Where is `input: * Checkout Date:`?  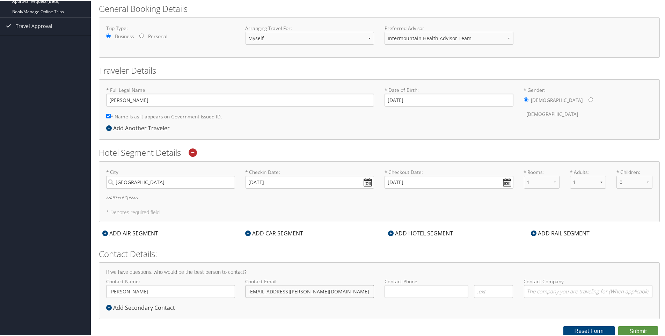
input: * Checkout Date: is located at coordinates (449, 181).